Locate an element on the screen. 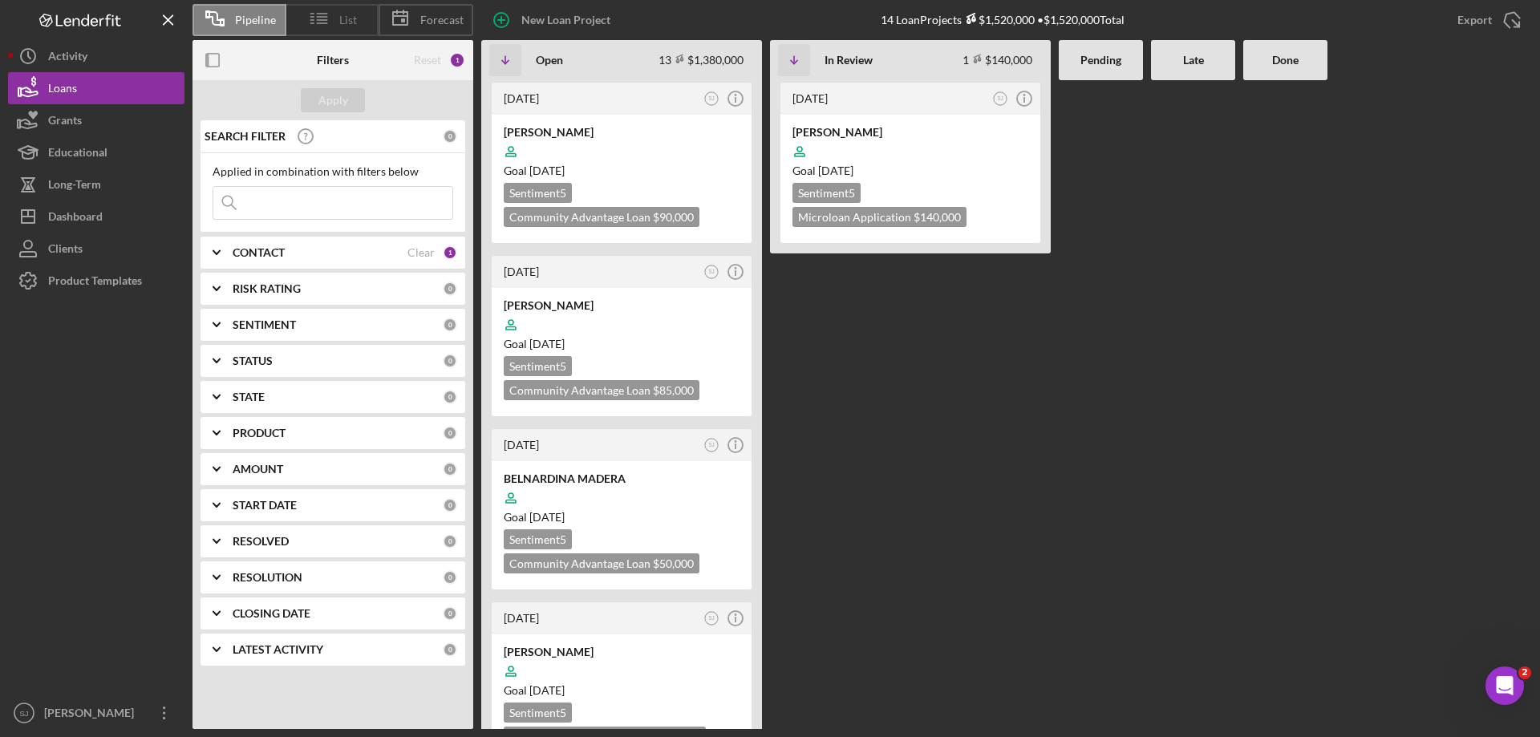 This screenshot has width=1540, height=737. span: $85,000 is located at coordinates (673, 390).